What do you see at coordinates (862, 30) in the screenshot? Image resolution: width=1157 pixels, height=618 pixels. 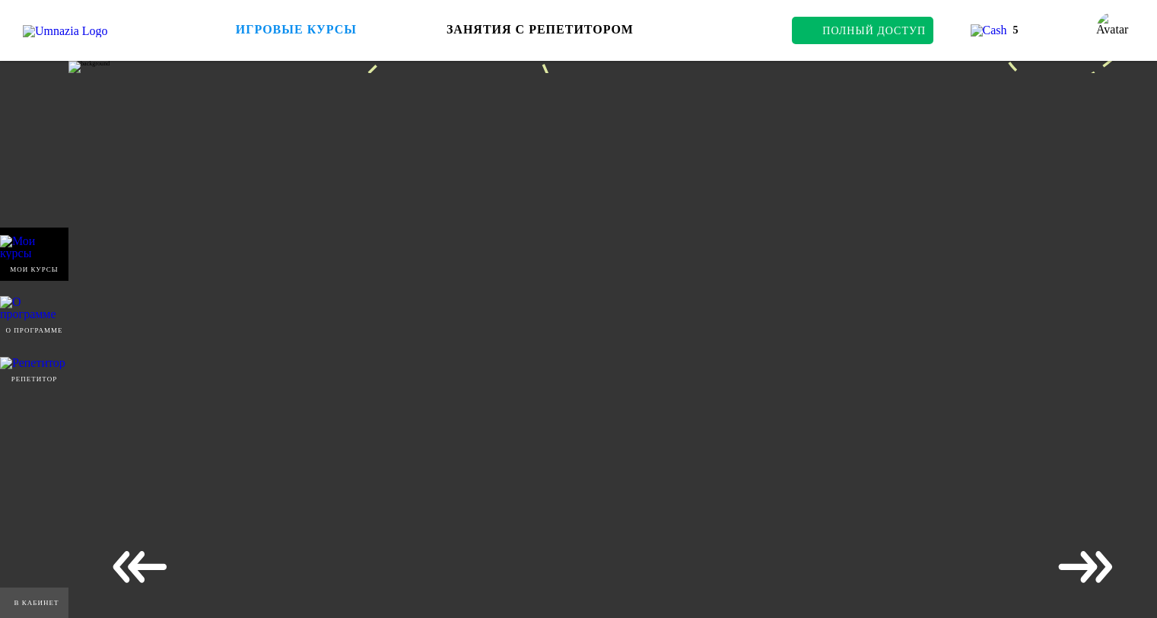 I see `a: Полный доступ` at bounding box center [862, 30].